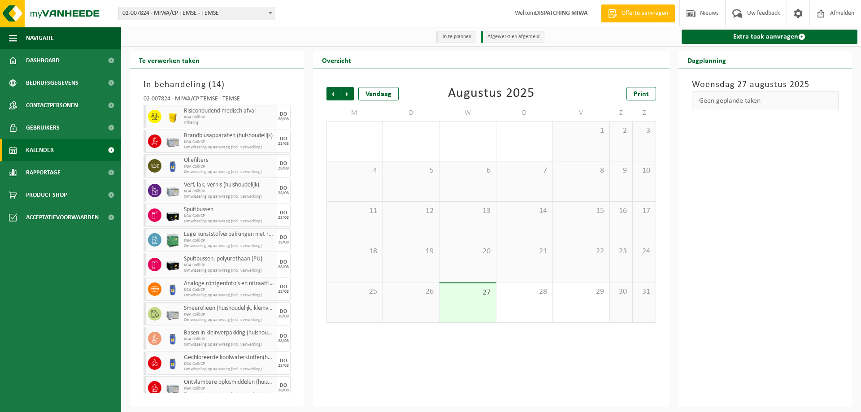  What do you see at coordinates (644, 252) in the screenshot?
I see `span: 24` at bounding box center [644, 252].